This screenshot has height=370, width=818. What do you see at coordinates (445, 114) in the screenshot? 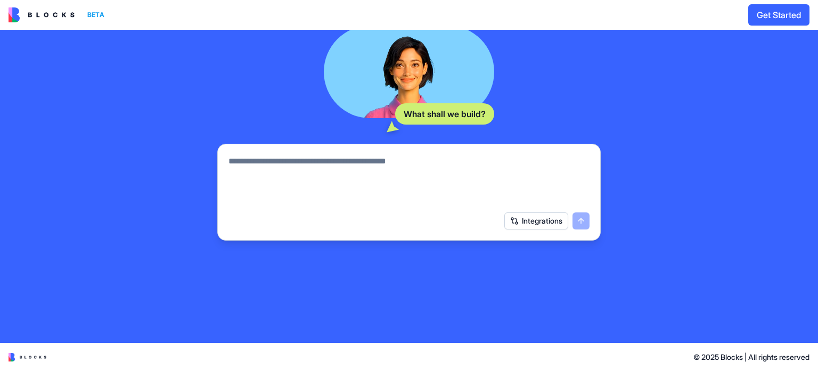
I see `div: What shall we build?` at bounding box center [445, 114].